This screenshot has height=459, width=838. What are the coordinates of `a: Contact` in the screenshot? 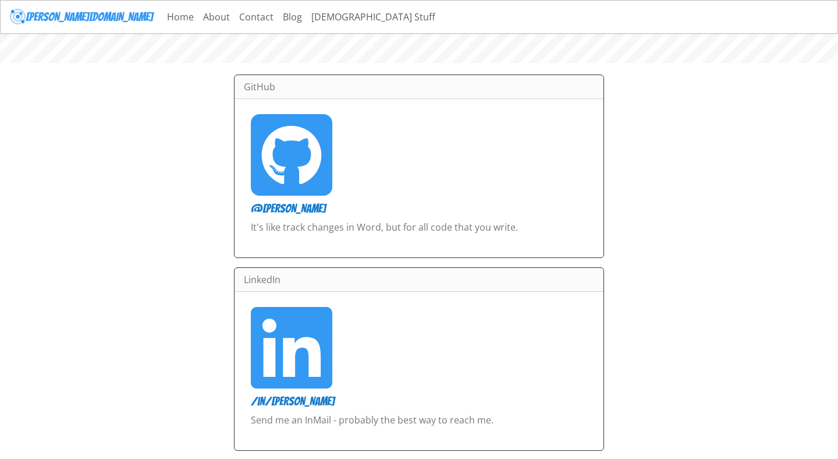 It's located at (256, 17).